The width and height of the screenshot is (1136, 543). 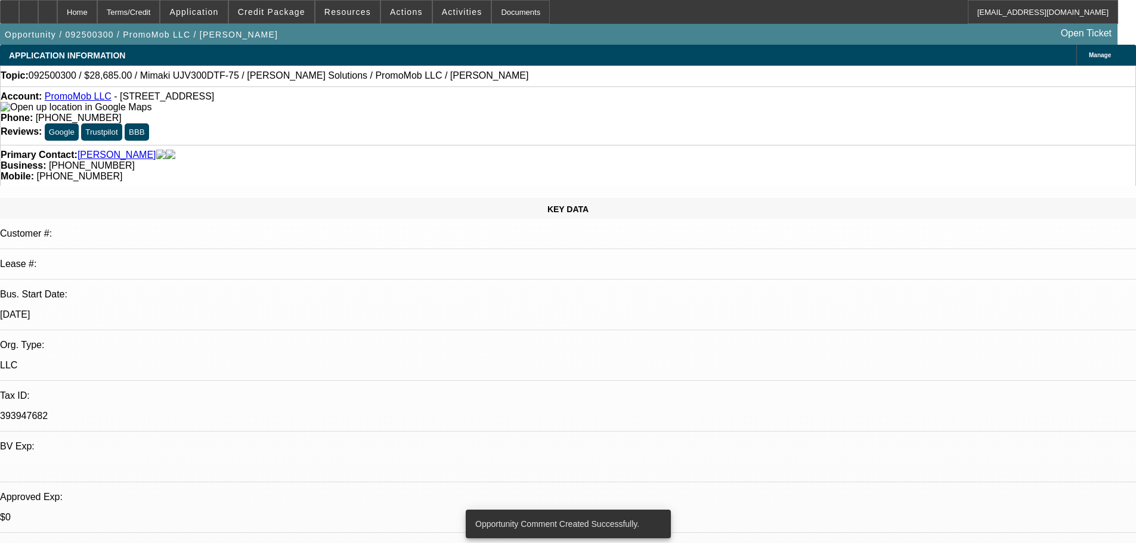 What do you see at coordinates (271, 12) in the screenshot?
I see `span: Credit Package` at bounding box center [271, 12].